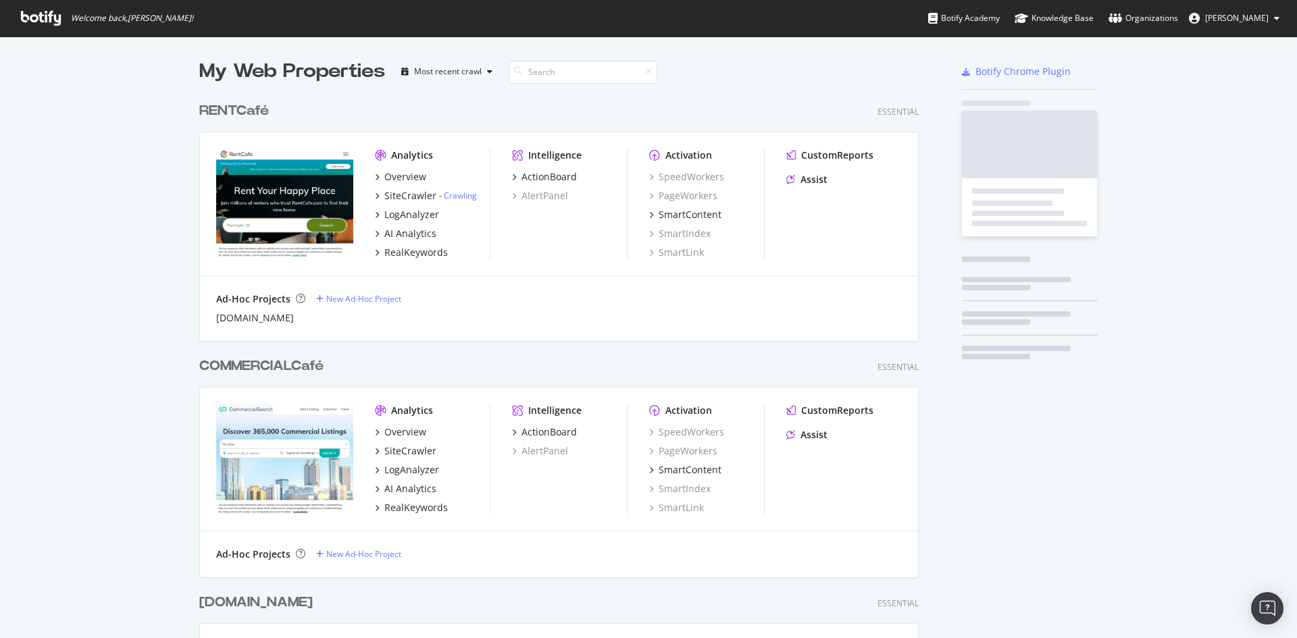 The width and height of the screenshot is (1297, 638). I want to click on a: COMMERCIALCafé, so click(264, 366).